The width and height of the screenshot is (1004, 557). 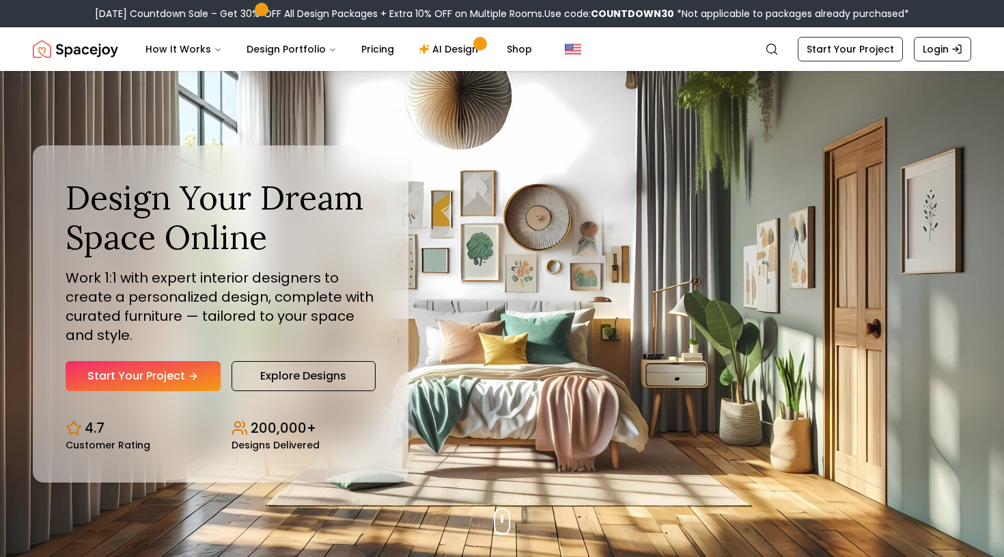 I want to click on a: AI Design, so click(x=450, y=49).